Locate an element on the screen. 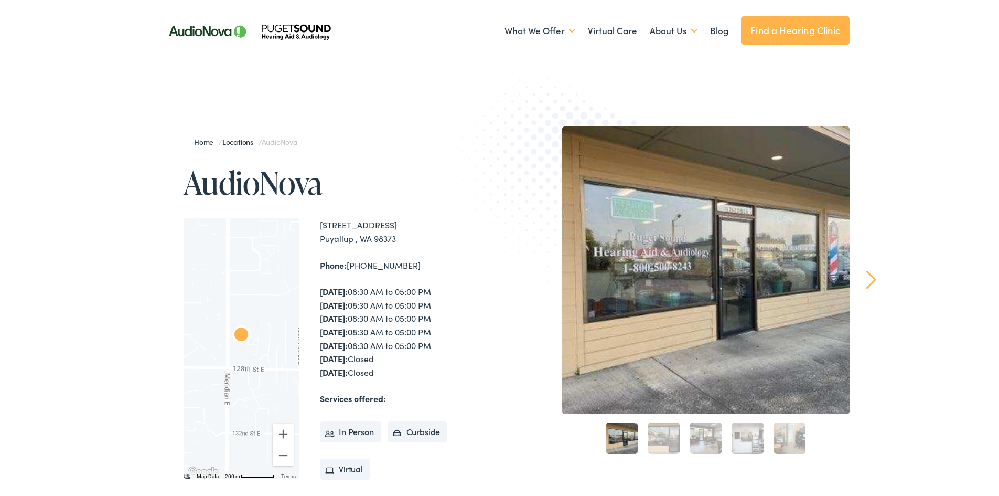 This screenshot has height=496, width=999. a: 1 is located at coordinates (622, 436).